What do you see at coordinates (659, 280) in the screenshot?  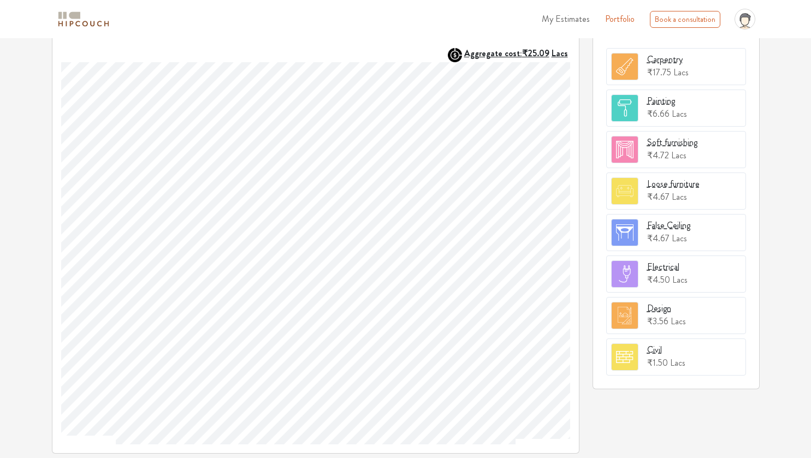 I see `span: ₹4.50` at bounding box center [659, 280].